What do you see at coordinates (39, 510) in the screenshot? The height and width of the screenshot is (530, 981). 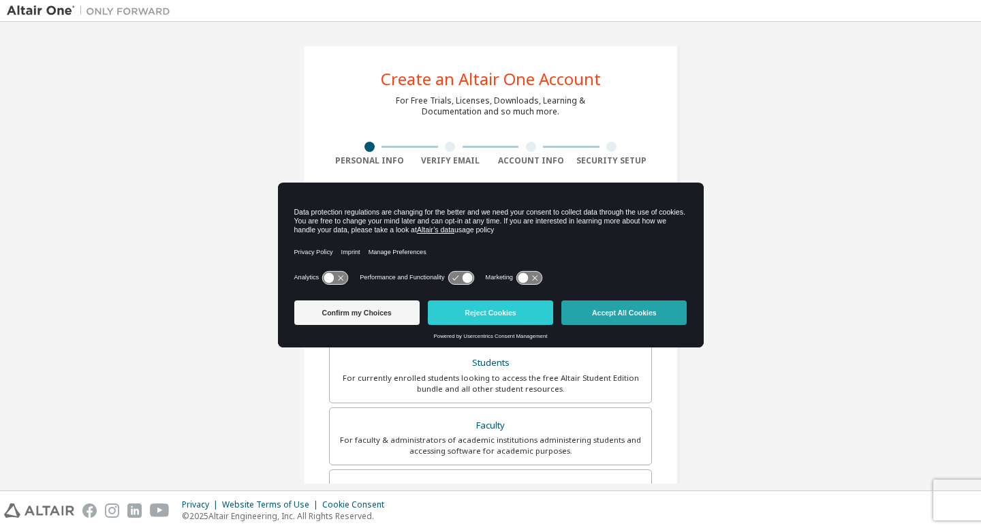 I see `img: altair_logo.svg` at bounding box center [39, 510].